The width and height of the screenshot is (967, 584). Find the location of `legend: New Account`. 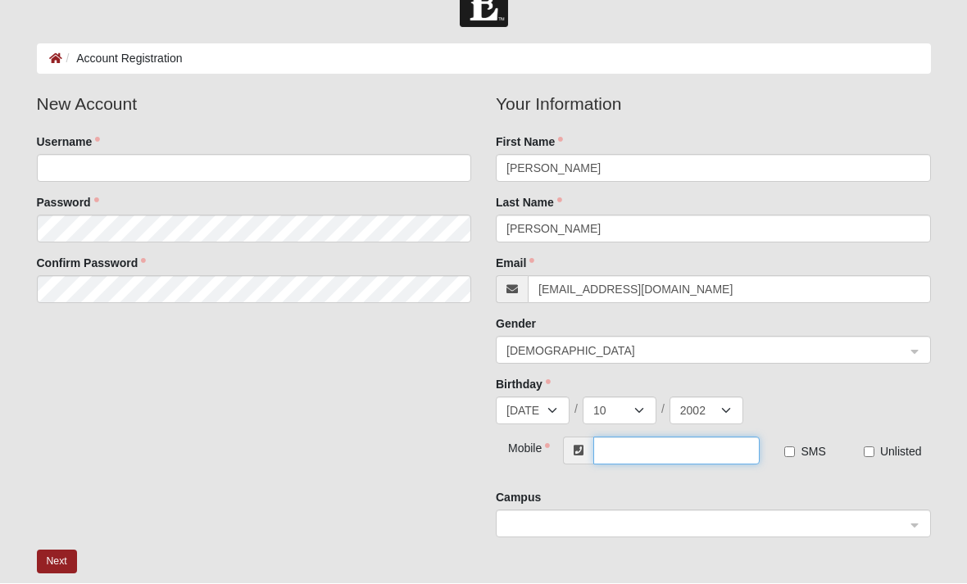

legend: New Account is located at coordinates (254, 105).